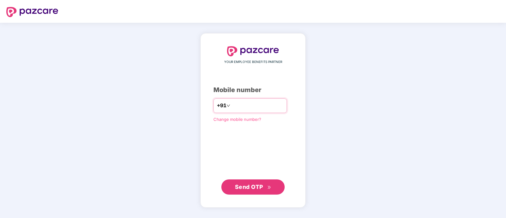 The height and width of the screenshot is (218, 506). What do you see at coordinates (237, 119) in the screenshot?
I see `a: Change mobile number?` at bounding box center [237, 119].